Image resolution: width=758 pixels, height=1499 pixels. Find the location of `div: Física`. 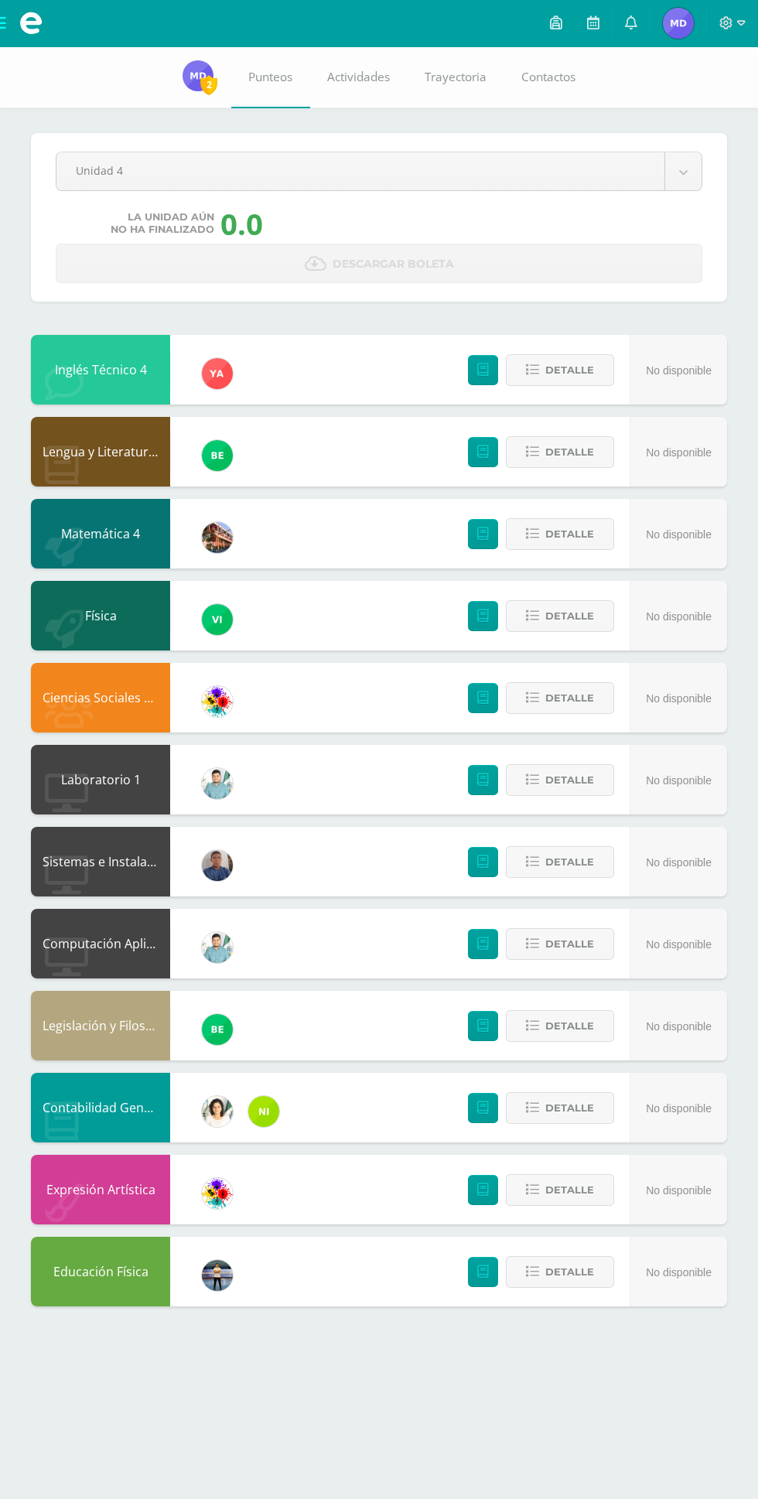

div: Física is located at coordinates (101, 616).